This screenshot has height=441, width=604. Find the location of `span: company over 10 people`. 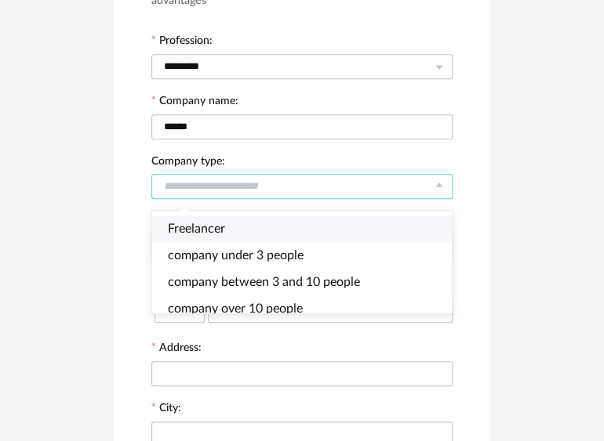

span: company over 10 people is located at coordinates (235, 309).